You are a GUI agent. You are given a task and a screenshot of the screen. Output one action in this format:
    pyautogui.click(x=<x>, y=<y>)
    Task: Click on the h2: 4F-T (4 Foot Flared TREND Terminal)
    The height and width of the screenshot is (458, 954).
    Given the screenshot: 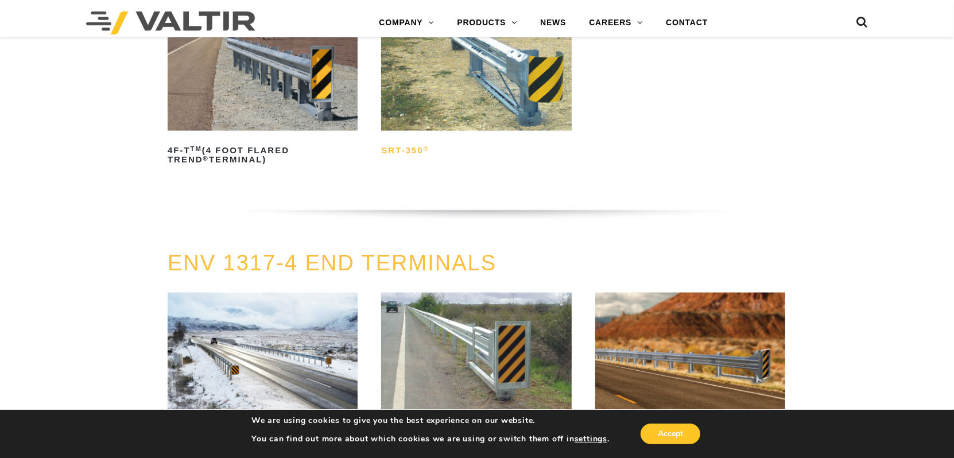 What is the action you would take?
    pyautogui.click(x=262, y=155)
    